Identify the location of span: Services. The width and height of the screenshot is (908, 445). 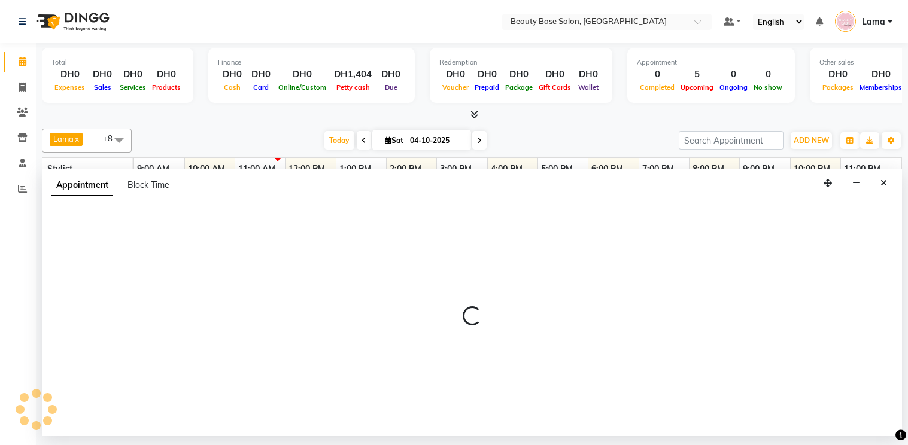
(133, 87).